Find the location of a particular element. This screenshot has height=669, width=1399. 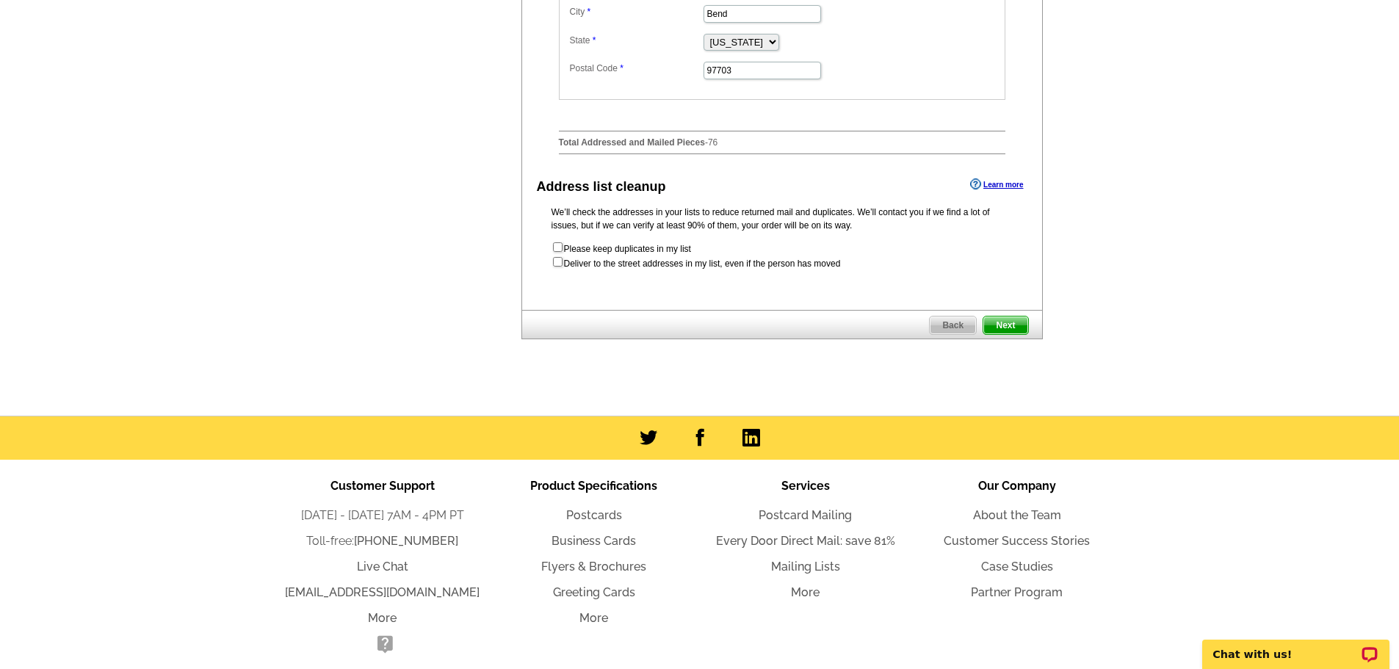

p: Chat with us! is located at coordinates (93, 32).